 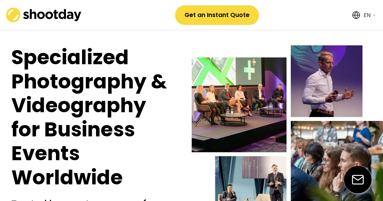 What do you see at coordinates (356, 15) in the screenshot?
I see `img: Icon%20feather-globe%20%281%29.svg` at bounding box center [356, 15].